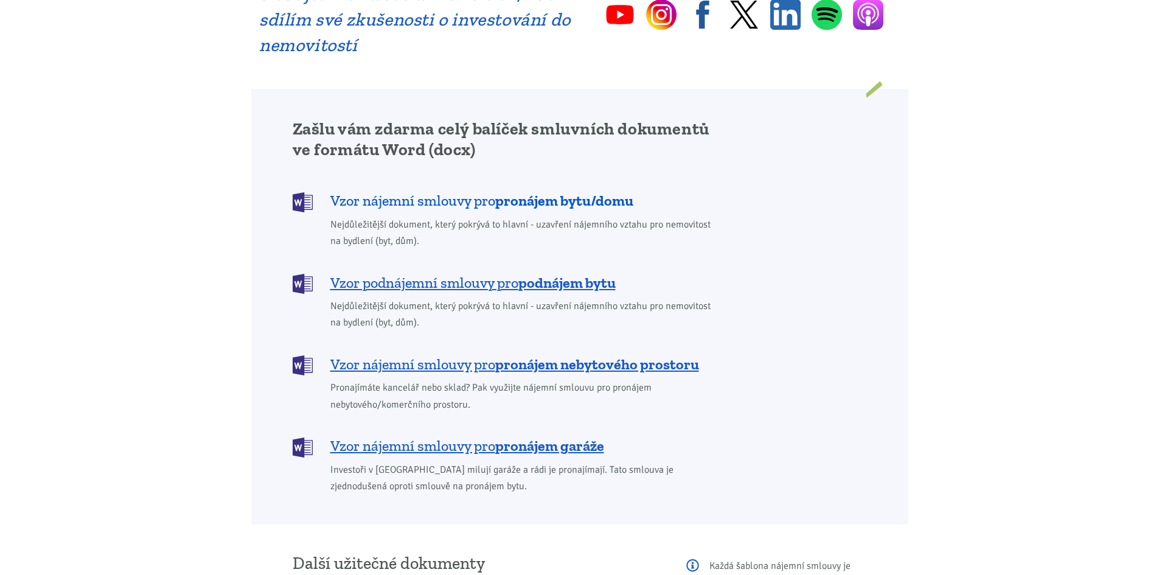  Describe the element at coordinates (506, 364) in the screenshot. I see `a: Vzor nájemní smlouvy propronájem nebytového prostoru` at that location.